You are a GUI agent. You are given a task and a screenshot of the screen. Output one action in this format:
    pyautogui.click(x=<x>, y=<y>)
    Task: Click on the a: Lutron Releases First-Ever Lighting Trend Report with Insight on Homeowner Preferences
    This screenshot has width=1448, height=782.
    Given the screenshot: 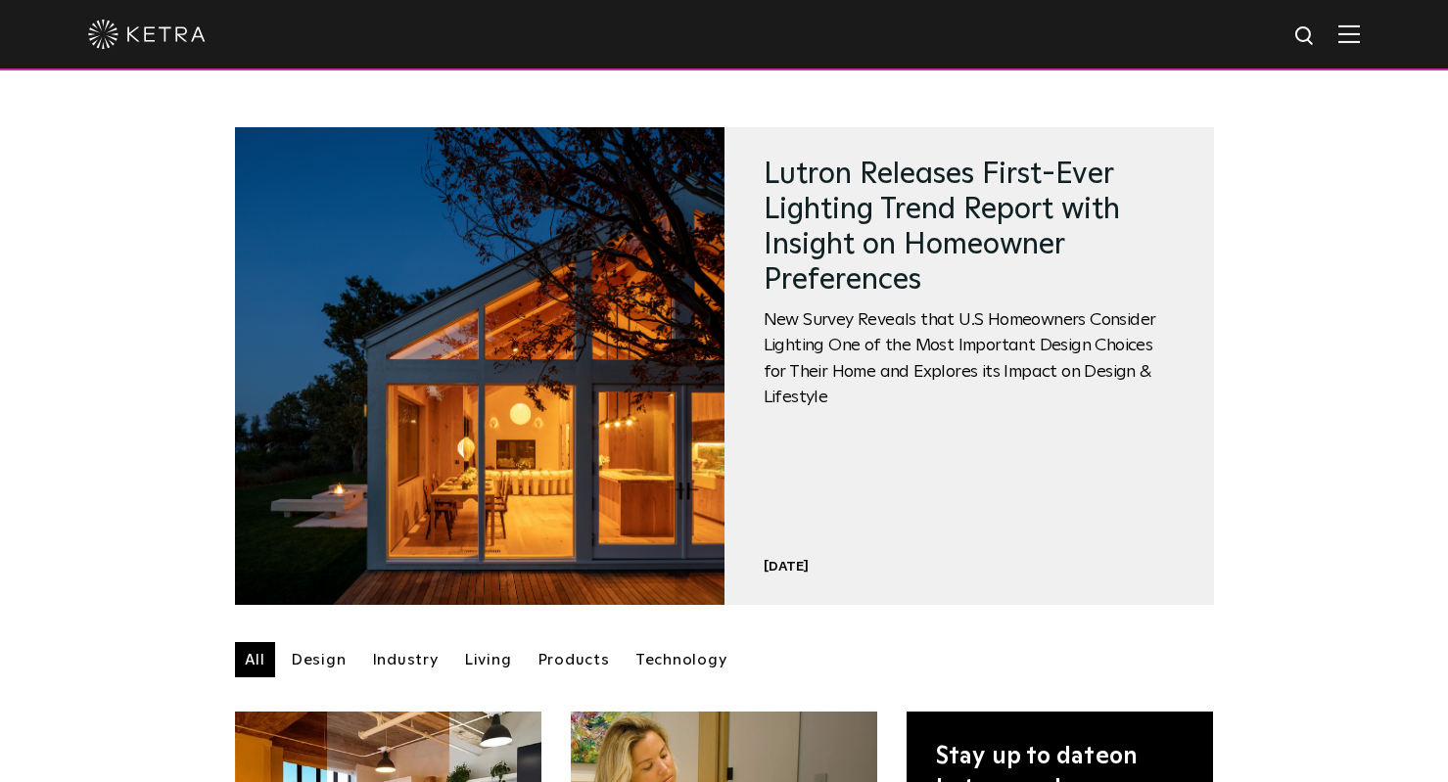 What is the action you would take?
    pyautogui.click(x=942, y=227)
    